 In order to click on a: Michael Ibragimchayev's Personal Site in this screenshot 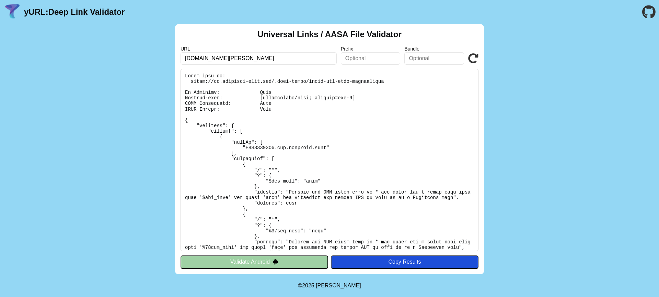, I will do `click(338, 285)`.